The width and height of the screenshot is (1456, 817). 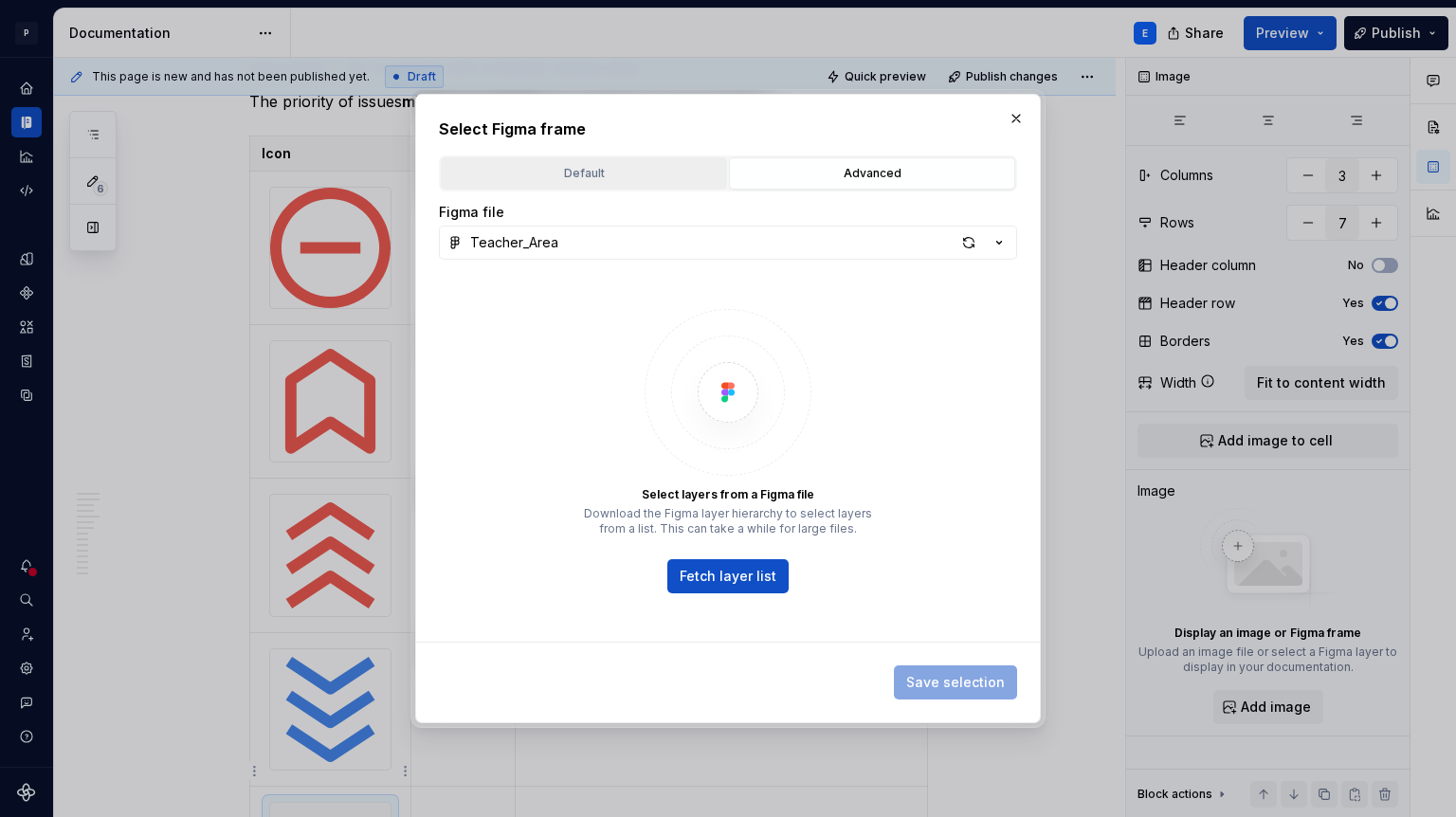 What do you see at coordinates (728, 128) in the screenshot?
I see `h2: Select Figma frame` at bounding box center [728, 128].